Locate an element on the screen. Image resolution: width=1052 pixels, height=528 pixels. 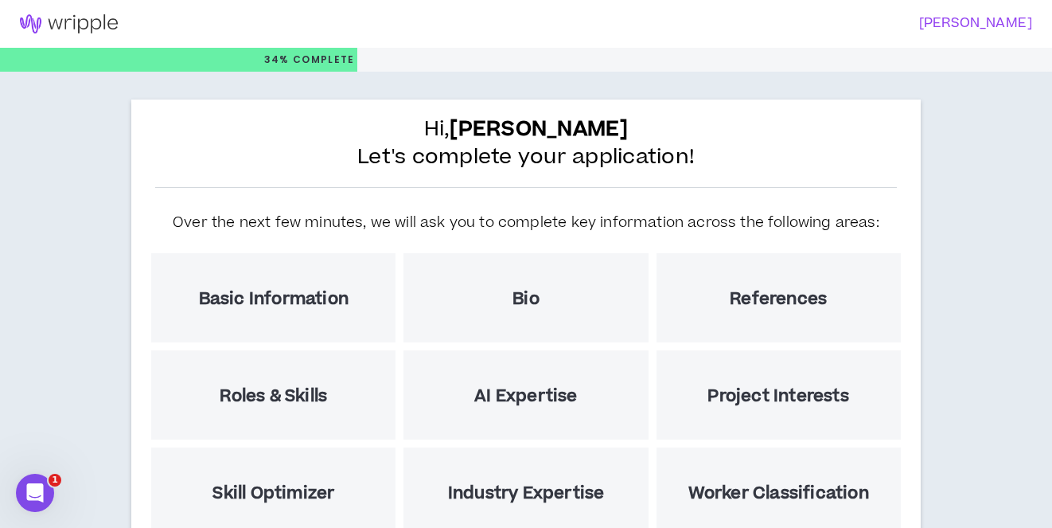
h5: References is located at coordinates (778, 298).